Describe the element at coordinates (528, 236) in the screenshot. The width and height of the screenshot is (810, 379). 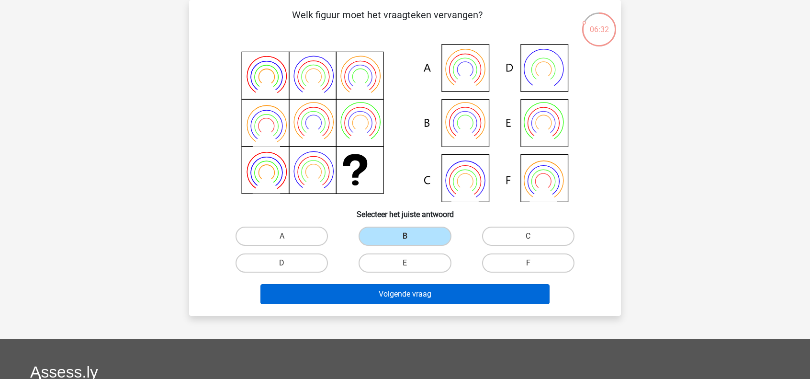
I see `label: C` at that location.